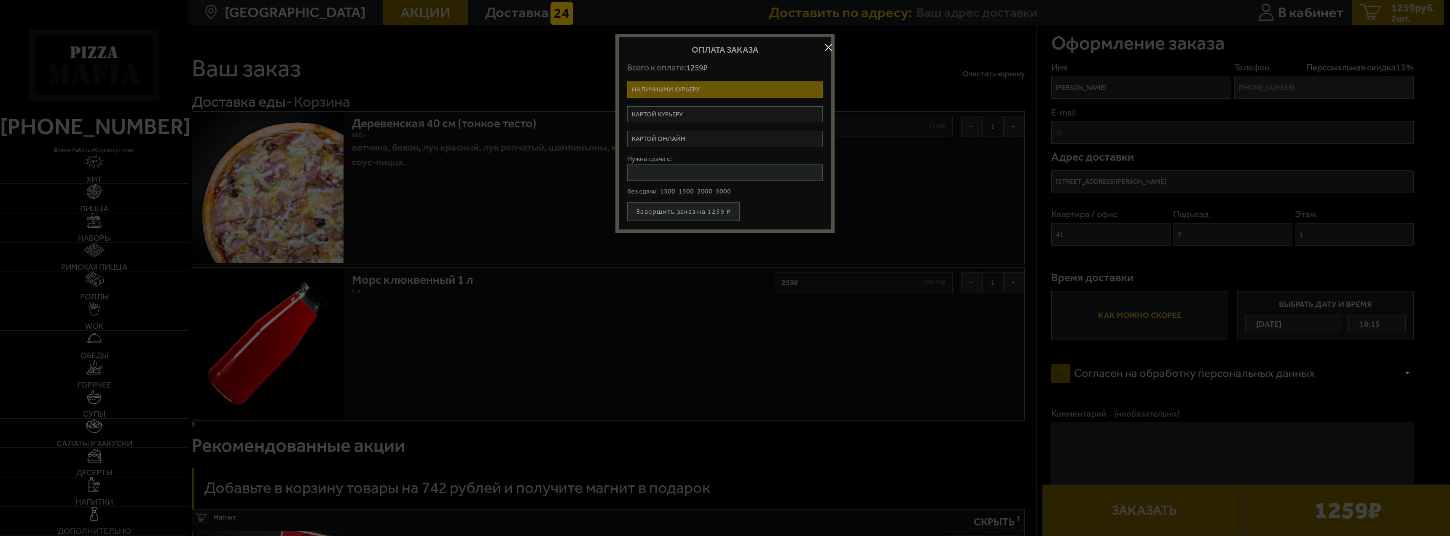  Describe the element at coordinates (725, 50) in the screenshot. I see `h2: Оплата заказа` at that location.